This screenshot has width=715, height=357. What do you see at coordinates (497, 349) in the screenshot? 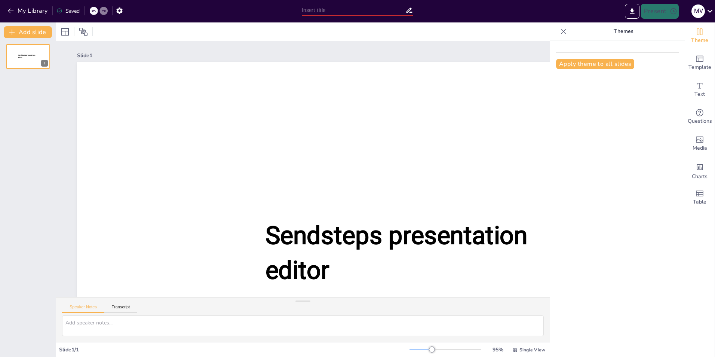
I see `div: 95 %` at bounding box center [497, 349].